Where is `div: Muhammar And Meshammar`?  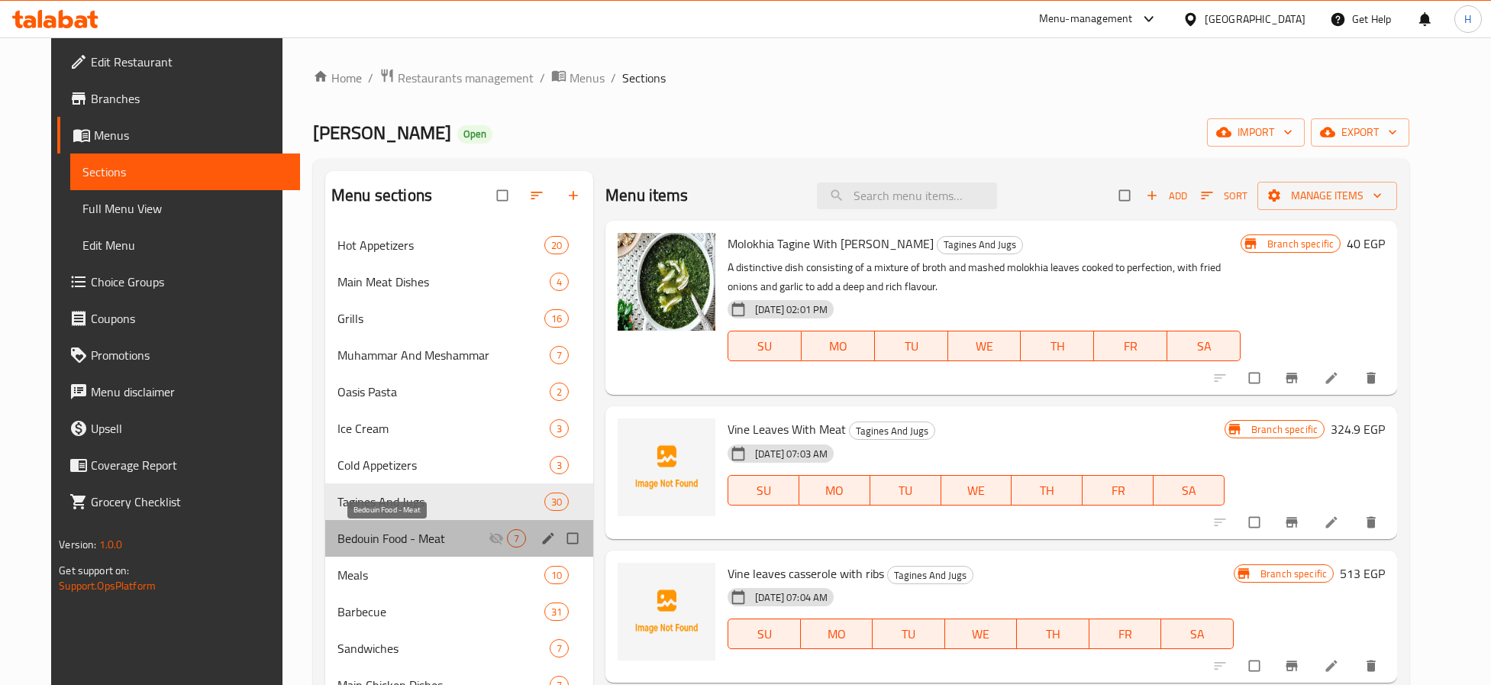
div: Muhammar And Meshammar is located at coordinates (443, 355).